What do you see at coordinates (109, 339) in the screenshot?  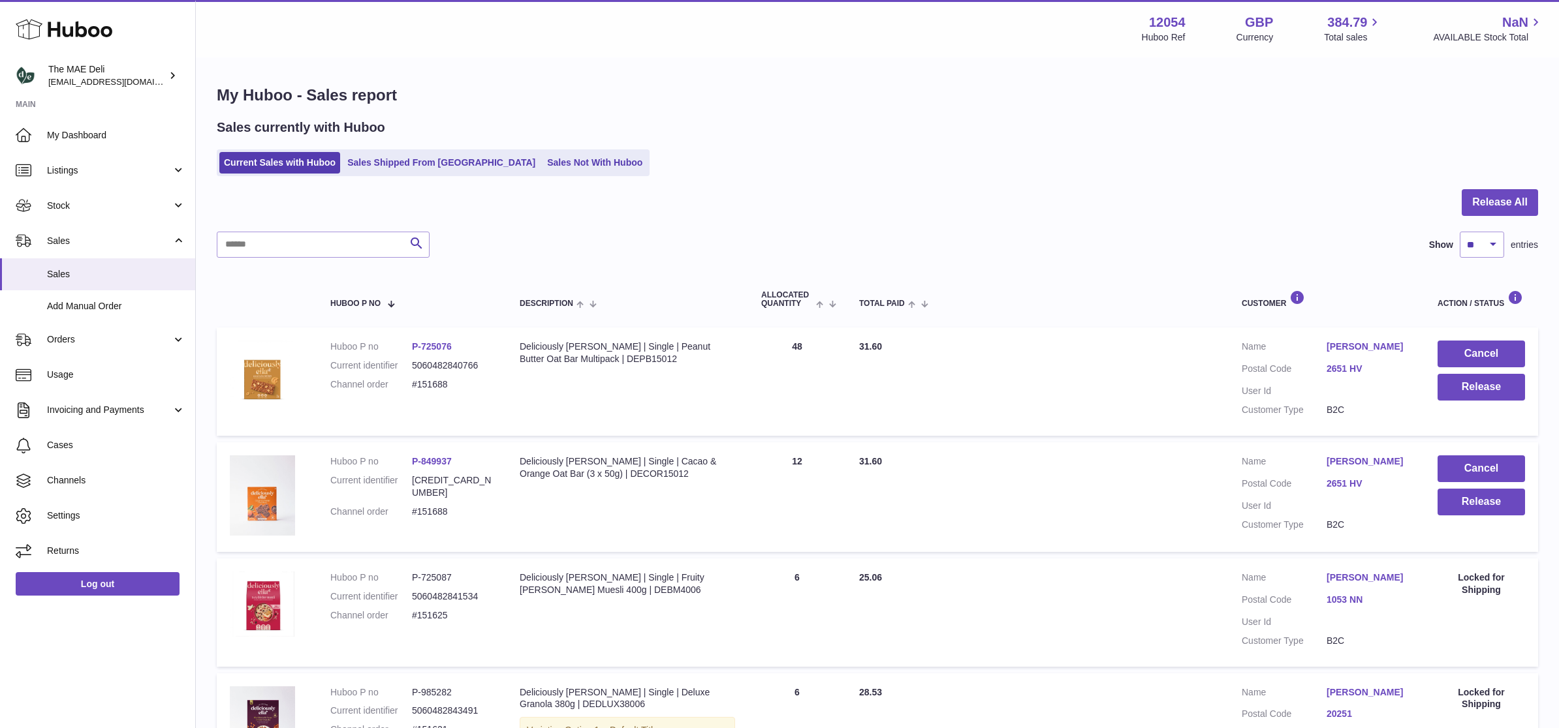 I see `span: Orders` at bounding box center [109, 339].